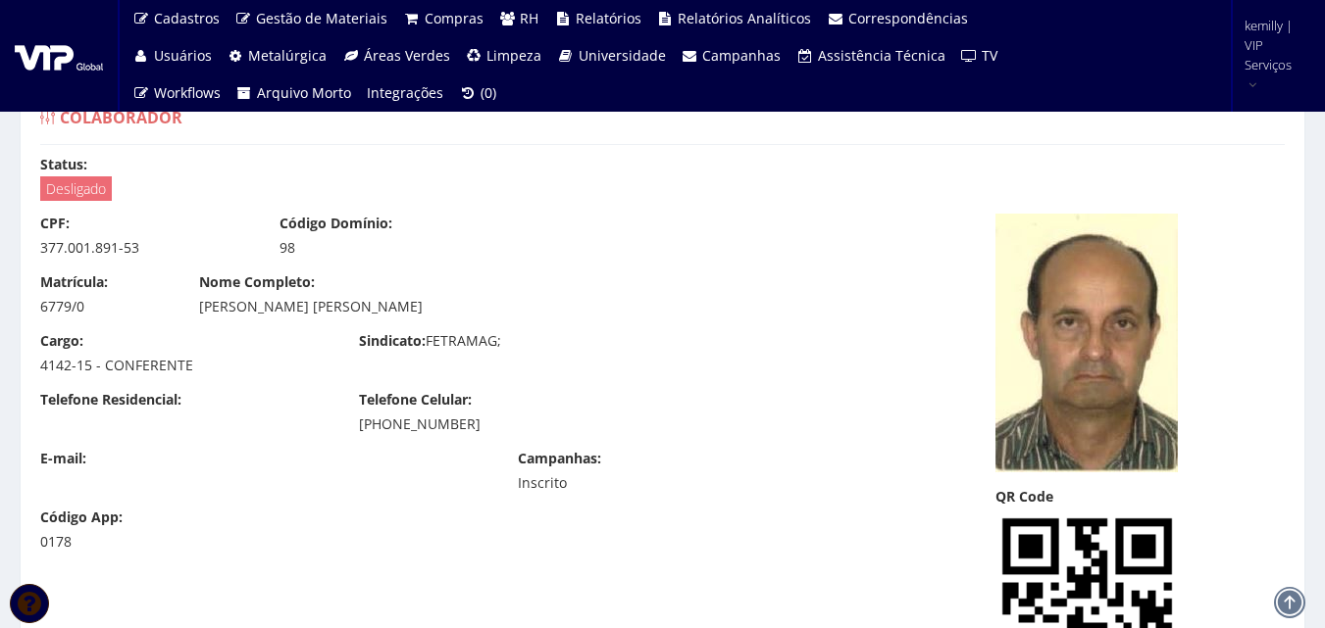 The image size is (1325, 628). What do you see at coordinates (111, 400) in the screenshot?
I see `label: Telefone Residencial:` at bounding box center [111, 400].